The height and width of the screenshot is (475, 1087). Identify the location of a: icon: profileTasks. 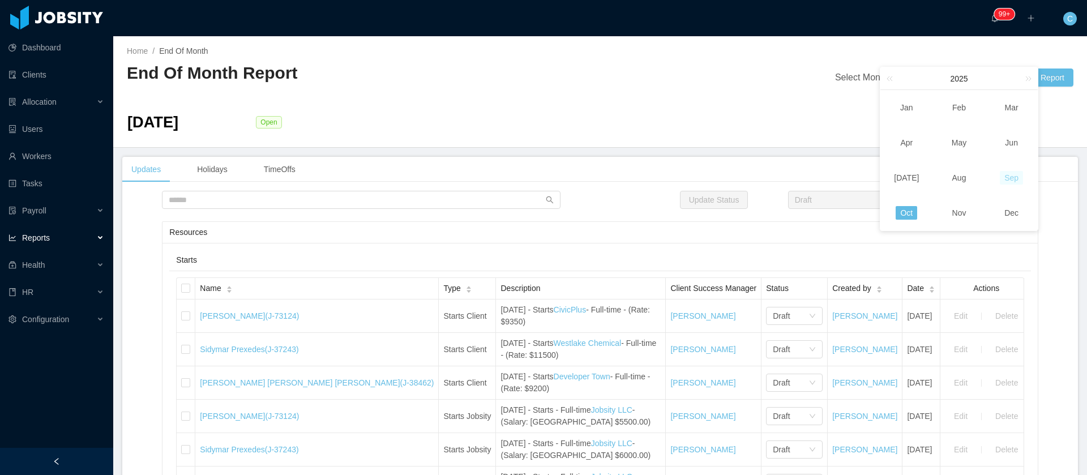
(56, 183).